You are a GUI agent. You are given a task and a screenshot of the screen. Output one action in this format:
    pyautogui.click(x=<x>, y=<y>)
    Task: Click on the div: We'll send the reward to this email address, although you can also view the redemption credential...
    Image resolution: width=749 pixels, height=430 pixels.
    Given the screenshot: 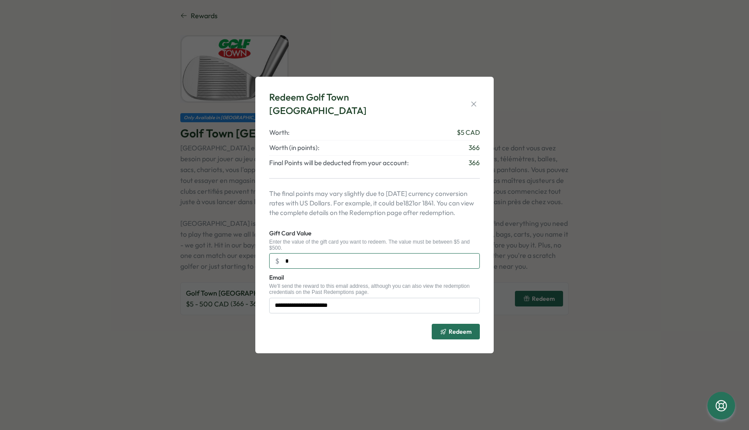 What is the action you would take?
    pyautogui.click(x=375, y=289)
    